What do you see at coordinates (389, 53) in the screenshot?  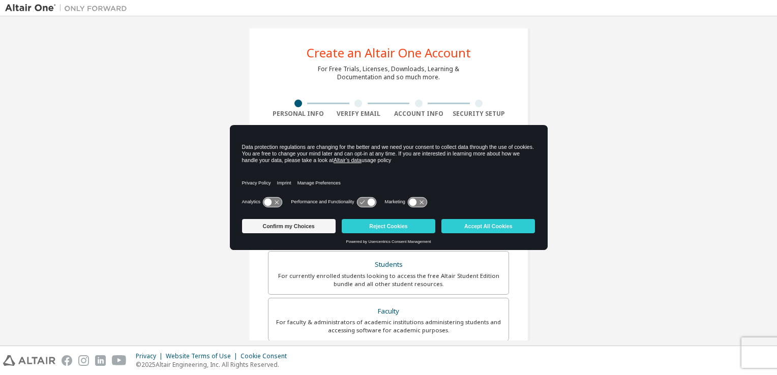 I see `div: Create an Altair One Account` at bounding box center [389, 53].